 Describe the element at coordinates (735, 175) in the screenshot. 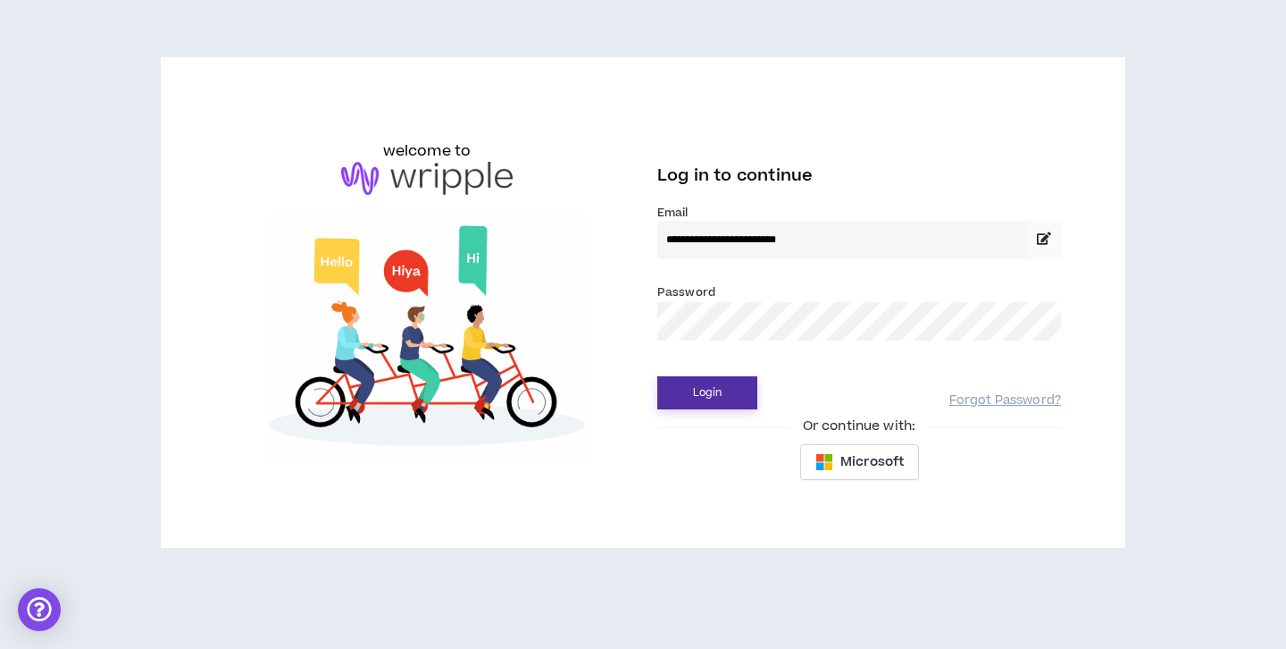

I see `span: Log in to continue` at that location.